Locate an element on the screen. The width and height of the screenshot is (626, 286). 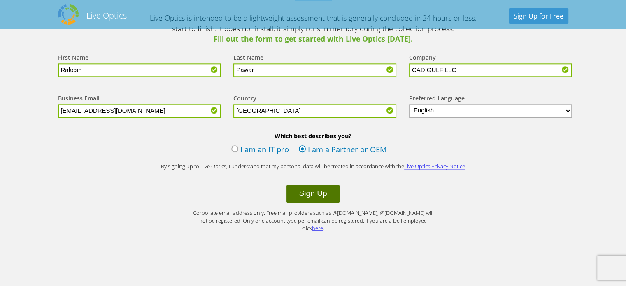
h2: Live Optics is located at coordinates (107, 15).